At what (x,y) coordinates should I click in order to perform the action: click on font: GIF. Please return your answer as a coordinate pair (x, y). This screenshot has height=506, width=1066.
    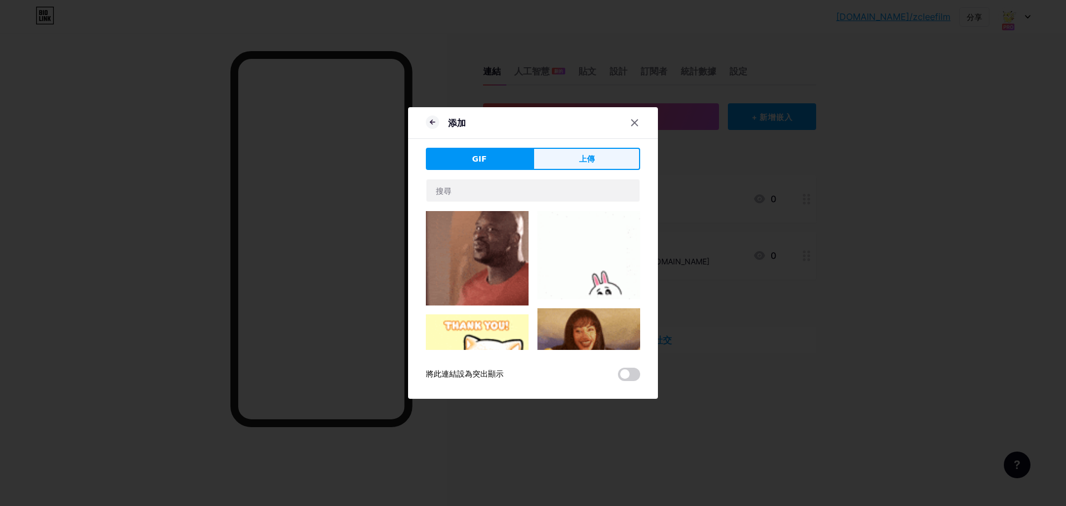
    Looking at the image, I should click on (479, 159).